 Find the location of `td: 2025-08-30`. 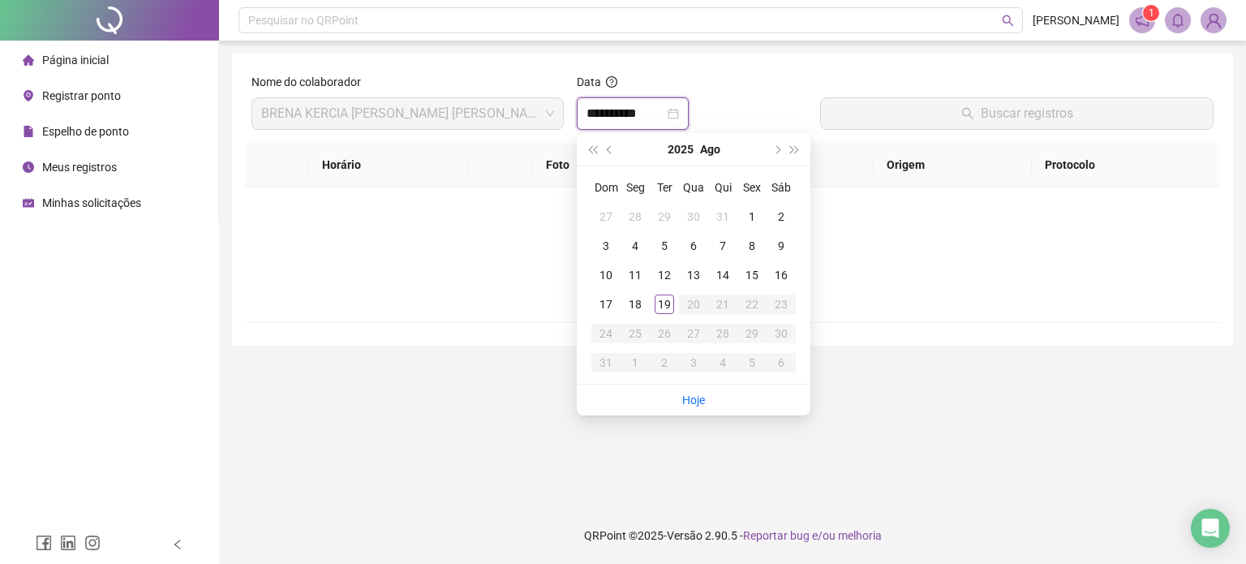

td: 2025-08-30 is located at coordinates (781, 333).